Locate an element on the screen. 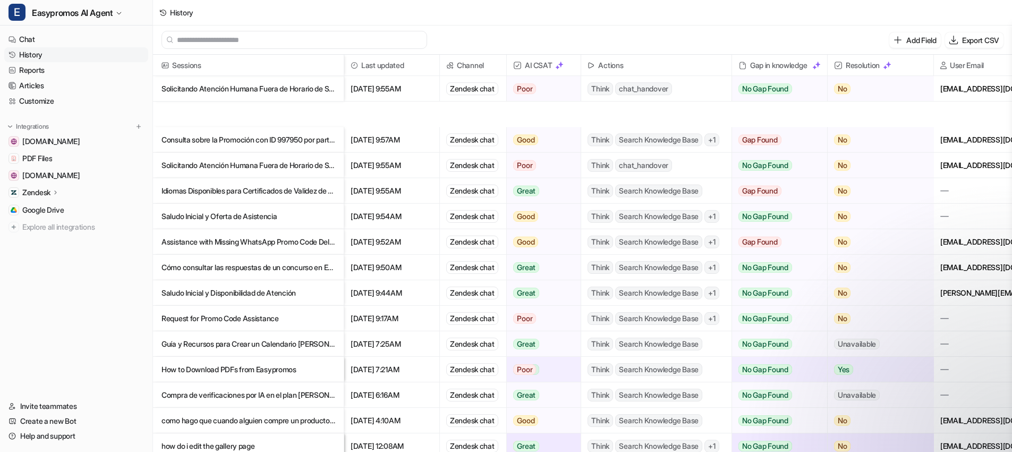  button: Gap Found is located at coordinates (776, 242).